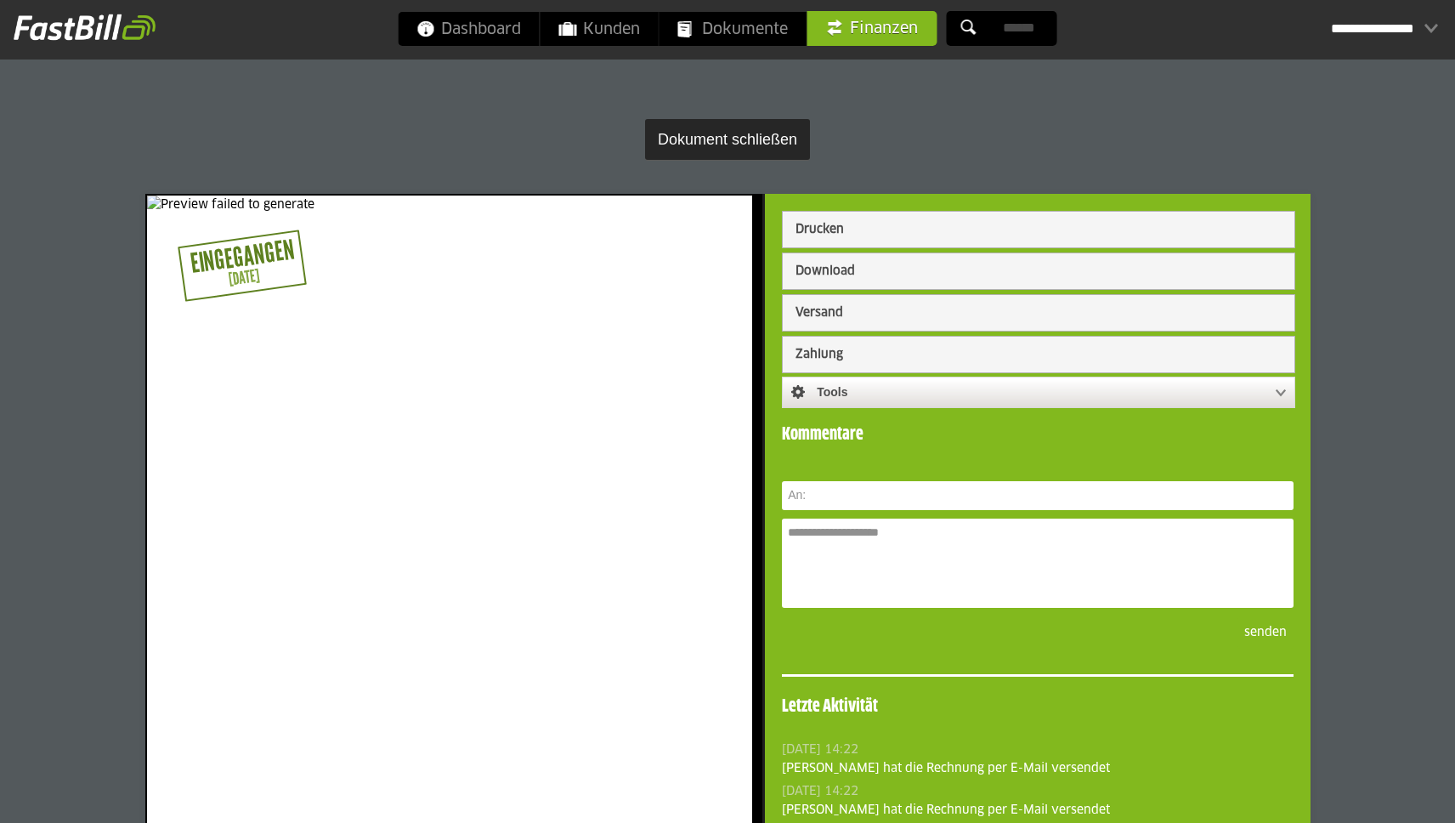 The width and height of the screenshot is (1455, 823). I want to click on button: Drucken, so click(1039, 230).